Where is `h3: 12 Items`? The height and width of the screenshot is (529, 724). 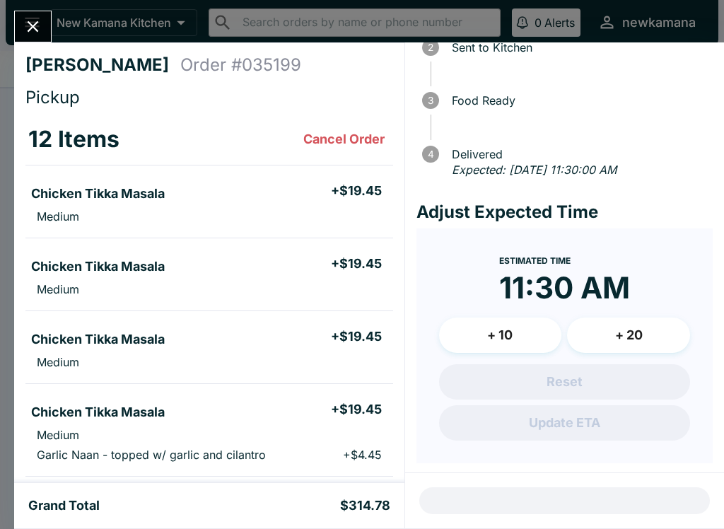 h3: 12 Items is located at coordinates (74, 139).